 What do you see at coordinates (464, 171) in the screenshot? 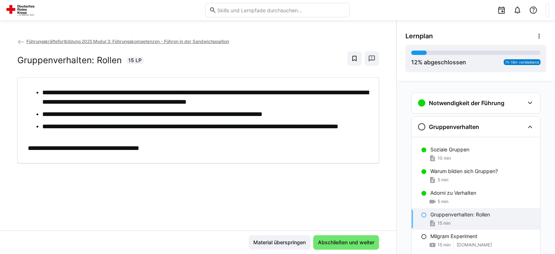
I see `p: Warum bilden sich Gruppen?` at bounding box center [464, 171].